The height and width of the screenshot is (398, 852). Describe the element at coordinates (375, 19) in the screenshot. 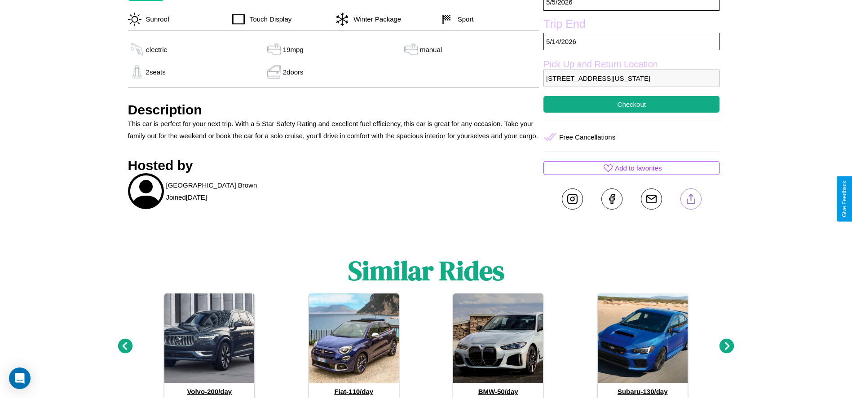

I see `p: Winter Package` at that location.